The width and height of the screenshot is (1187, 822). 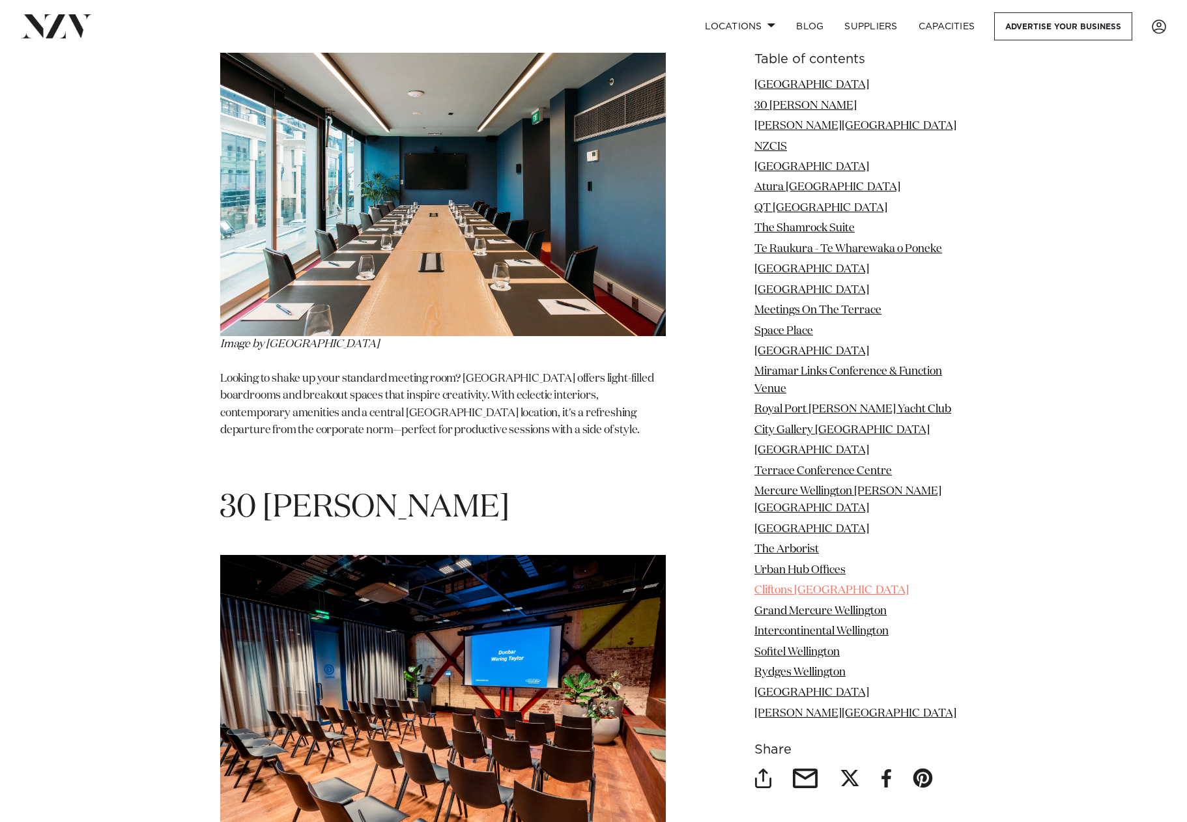 What do you see at coordinates (786, 549) in the screenshot?
I see `a: The Arborist` at bounding box center [786, 549].